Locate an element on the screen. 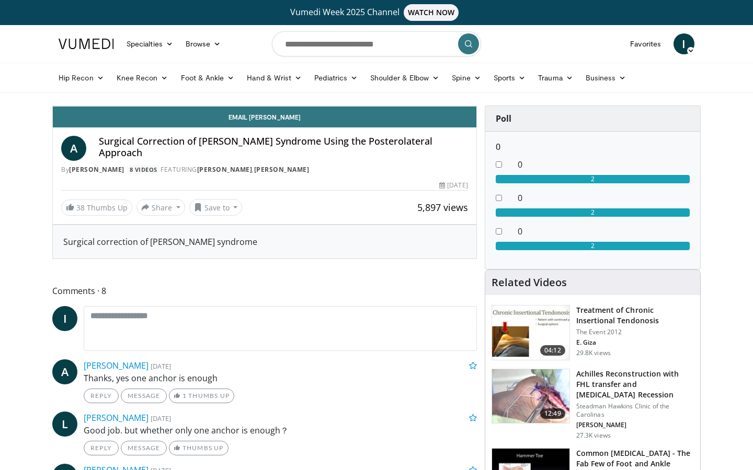 This screenshot has height=470, width=753. img: O0cEsGv5RdudyPNn4xMDoxOmtxOwKG7D_1.150x105_q85_crop-smart_upscale.jpg is located at coordinates (531, 333).